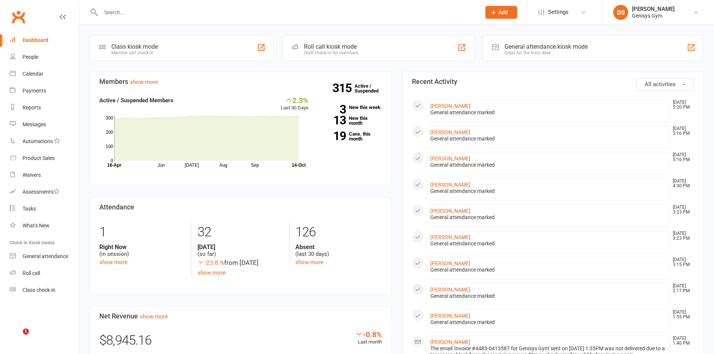  Describe the element at coordinates (241, 207) in the screenshot. I see `h3: Attendance` at that location.